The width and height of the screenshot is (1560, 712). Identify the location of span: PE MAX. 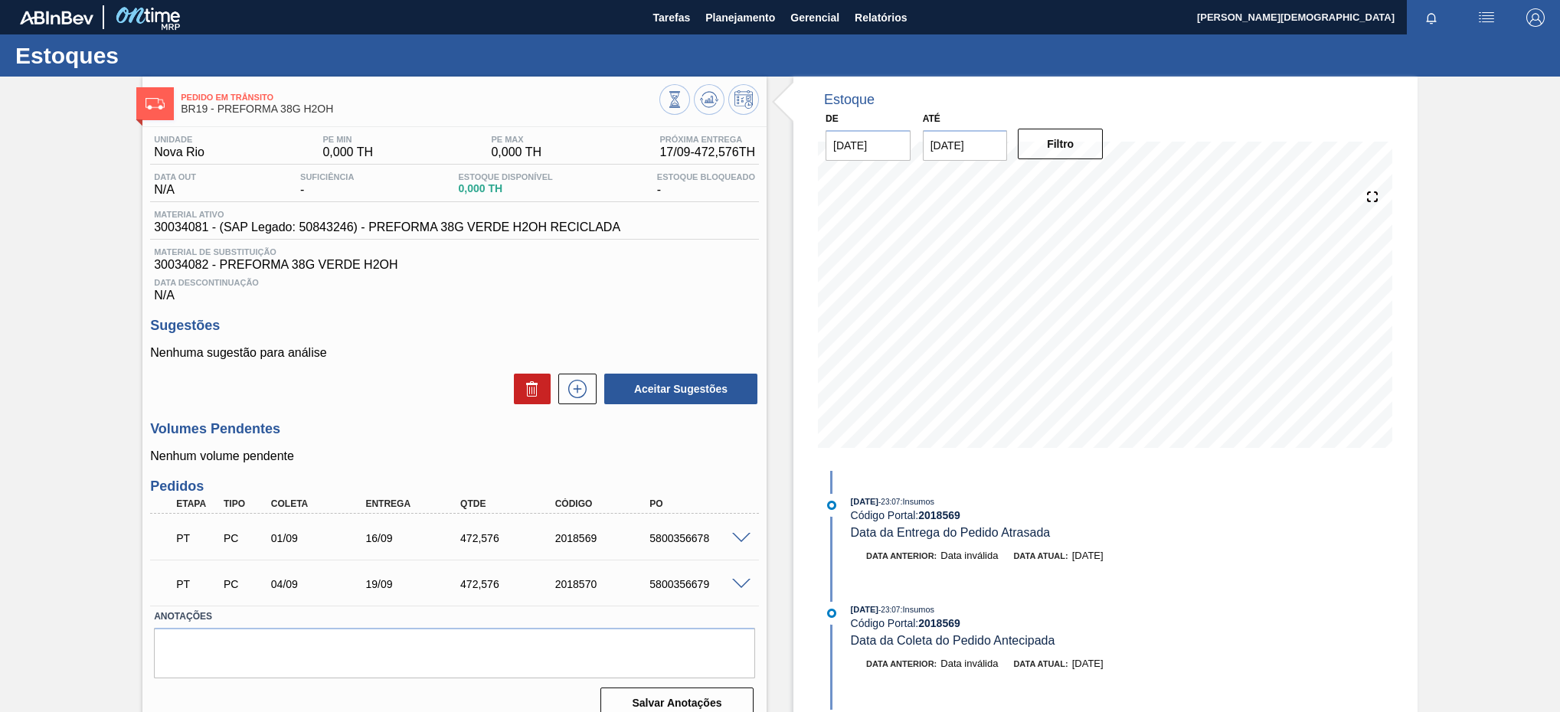
(516, 139).